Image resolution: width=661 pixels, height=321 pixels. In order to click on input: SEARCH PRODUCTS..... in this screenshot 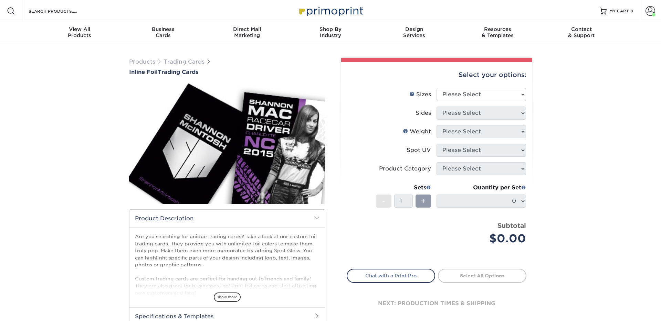, I will do `click(61, 11)`.